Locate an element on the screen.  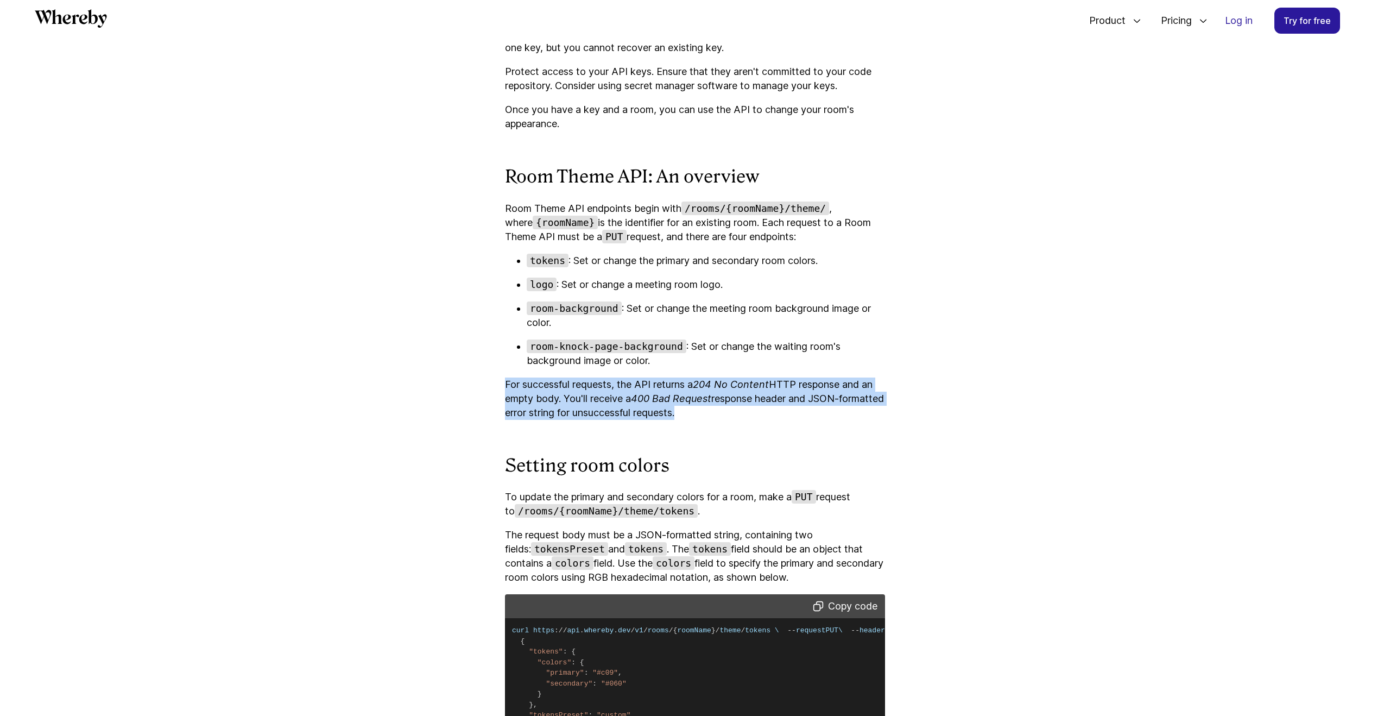
strong: Setting room colors is located at coordinates (587, 465).